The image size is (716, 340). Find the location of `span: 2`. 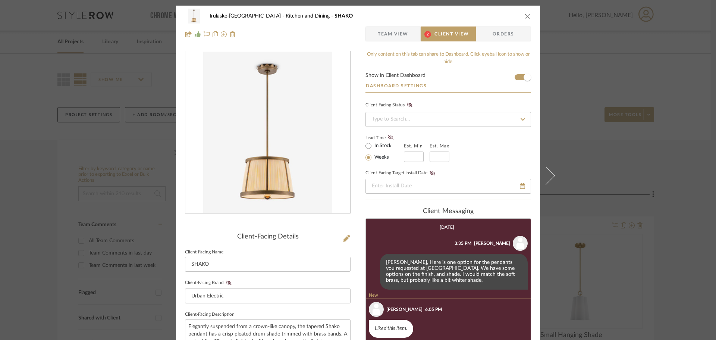

span: 2 is located at coordinates (428, 34).